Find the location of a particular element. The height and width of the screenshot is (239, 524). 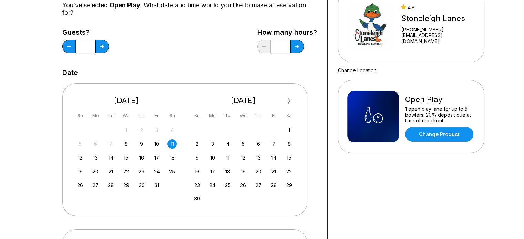

img: Open Play is located at coordinates (373, 117).